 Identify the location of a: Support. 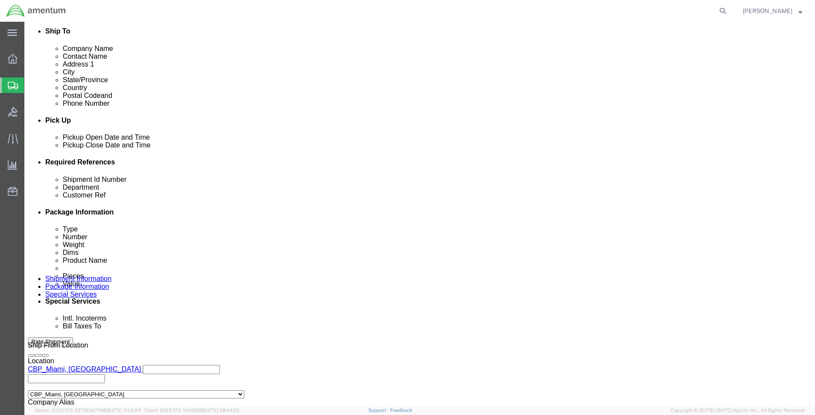
(379, 411).